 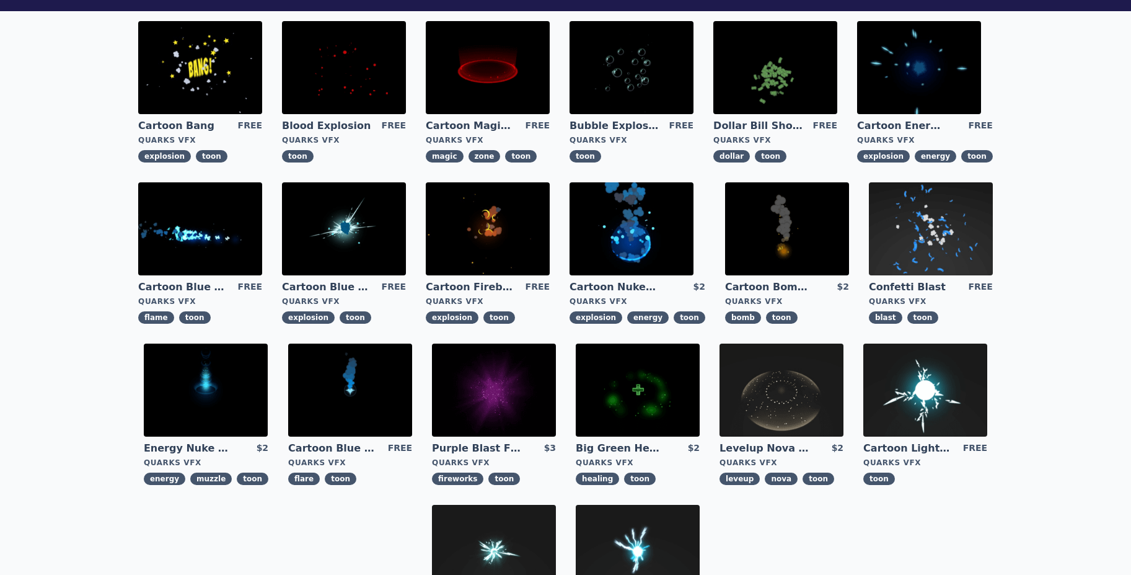 I want to click on a: Cartoon Nuke Energy Explosion, so click(x=614, y=287).